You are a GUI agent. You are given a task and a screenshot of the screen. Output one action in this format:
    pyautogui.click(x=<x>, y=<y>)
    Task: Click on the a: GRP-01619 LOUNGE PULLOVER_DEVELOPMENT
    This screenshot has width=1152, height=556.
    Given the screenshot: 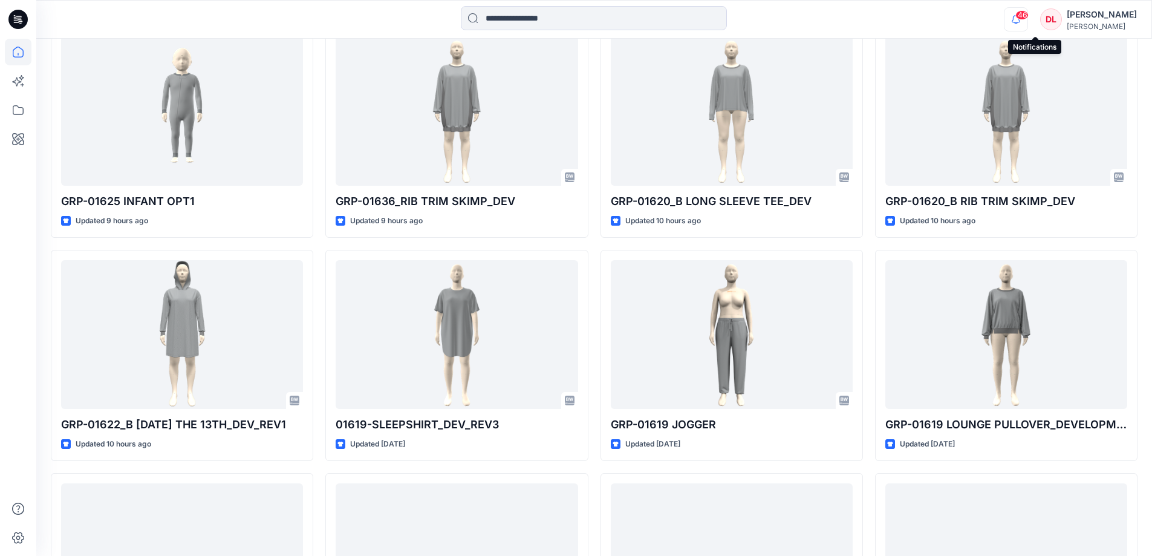 What is the action you would take?
    pyautogui.click(x=1006, y=334)
    